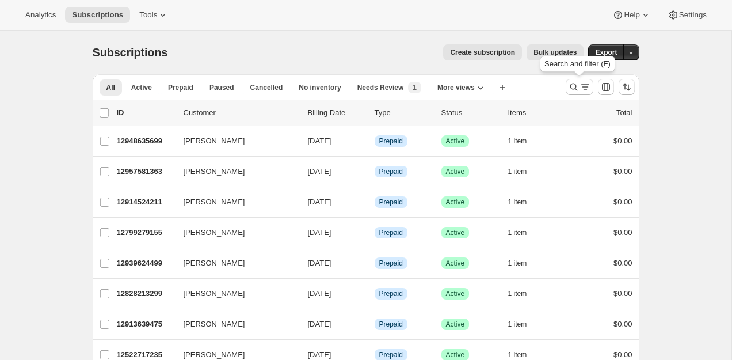 Image resolution: width=732 pixels, height=360 pixels. Describe the element at coordinates (146, 233) in the screenshot. I see `p: 12799279155` at that location.